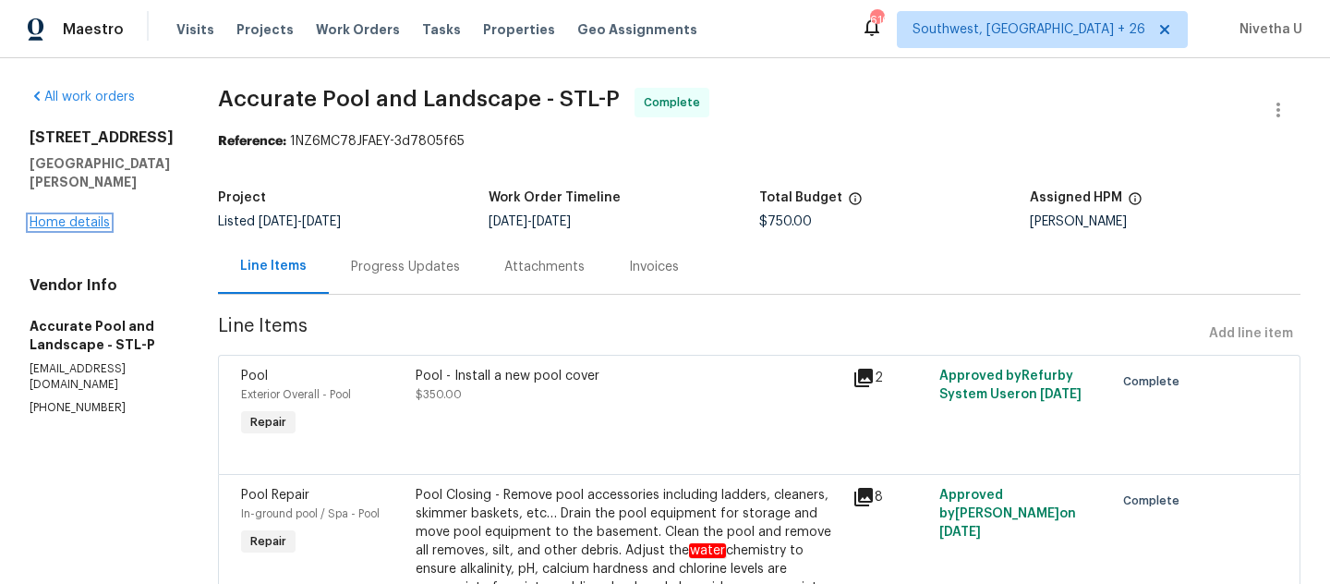 This screenshot has width=1330, height=584. I want to click on span: Properties, so click(519, 30).